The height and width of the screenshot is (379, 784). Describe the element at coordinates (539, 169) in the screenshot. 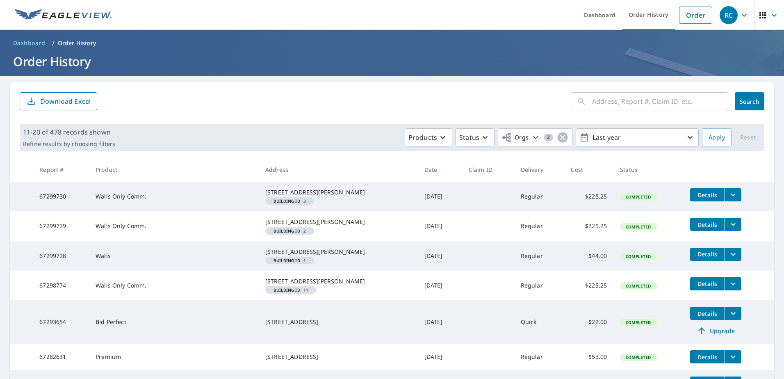

I see `th: Delivery` at that location.